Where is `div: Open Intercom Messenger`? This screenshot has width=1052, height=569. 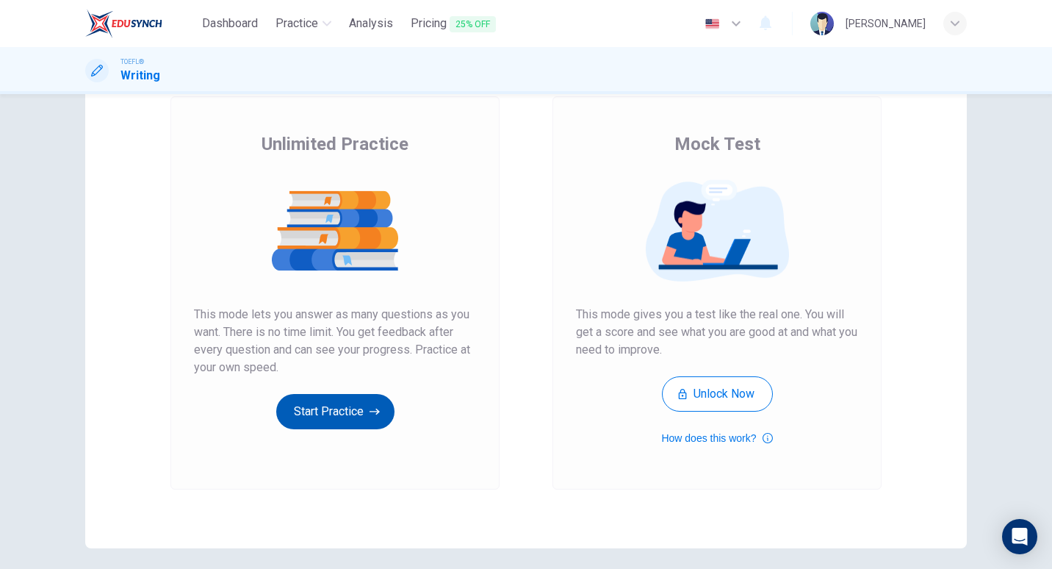 div: Open Intercom Messenger is located at coordinates (1020, 536).